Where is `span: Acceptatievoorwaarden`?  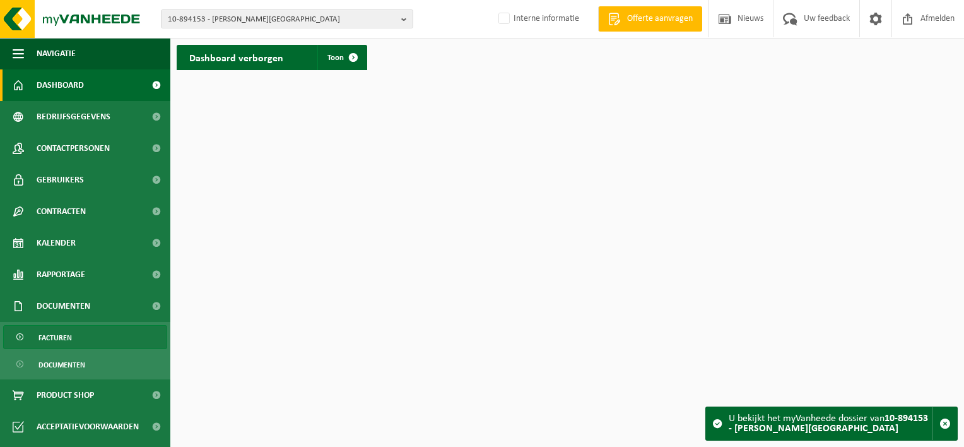 span: Acceptatievoorwaarden is located at coordinates (88, 427).